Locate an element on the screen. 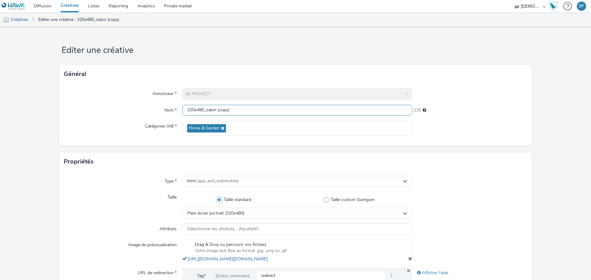  div: Hawk Academy is located at coordinates (553, 6).